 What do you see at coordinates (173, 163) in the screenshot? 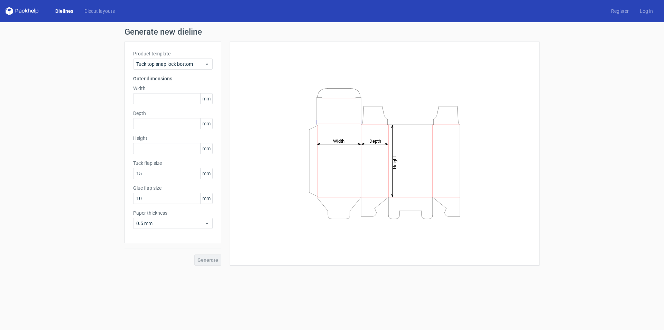
I see `label: Tuck flap size` at bounding box center [173, 163].